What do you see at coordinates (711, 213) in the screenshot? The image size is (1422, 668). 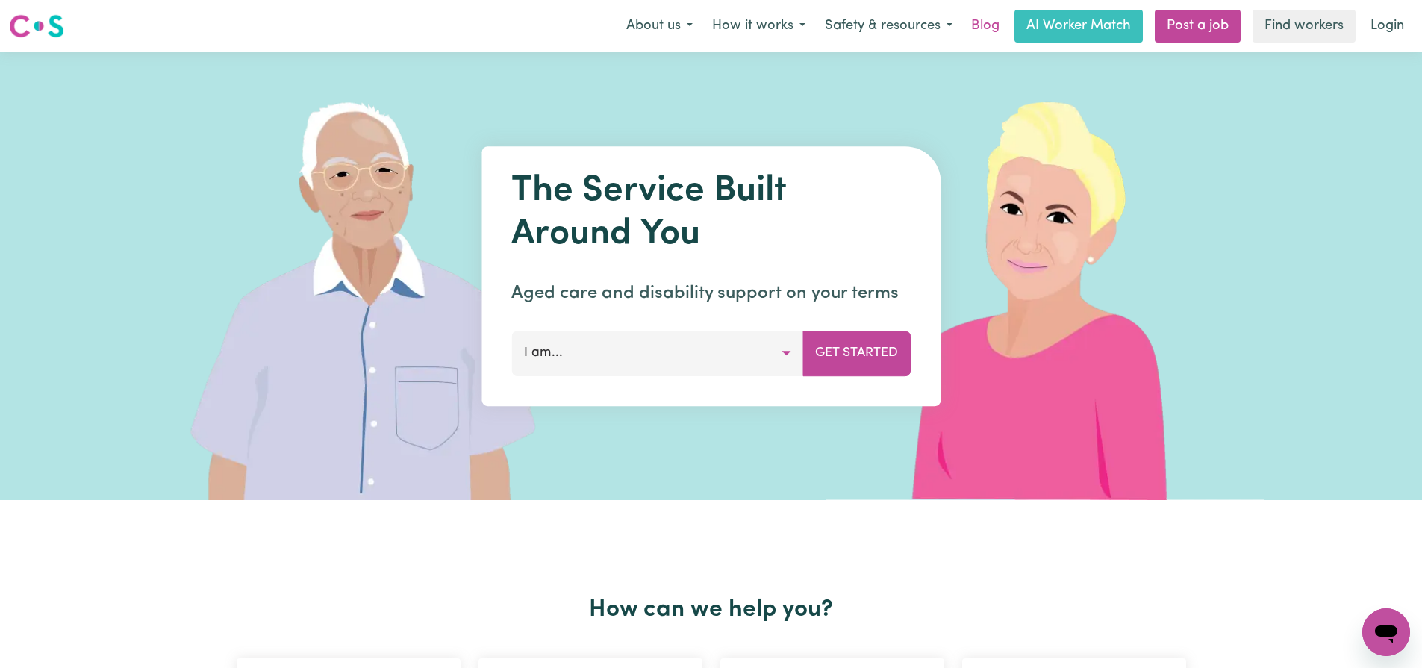 I see `h1: The Service Built Around You` at bounding box center [711, 213].